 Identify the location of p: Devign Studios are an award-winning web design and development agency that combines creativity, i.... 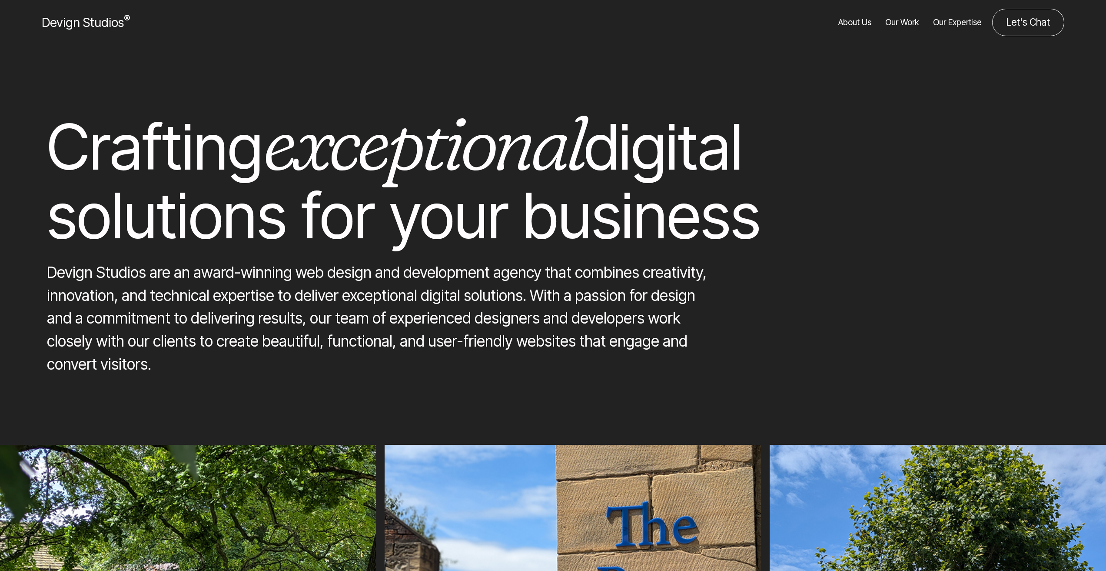
(379, 318).